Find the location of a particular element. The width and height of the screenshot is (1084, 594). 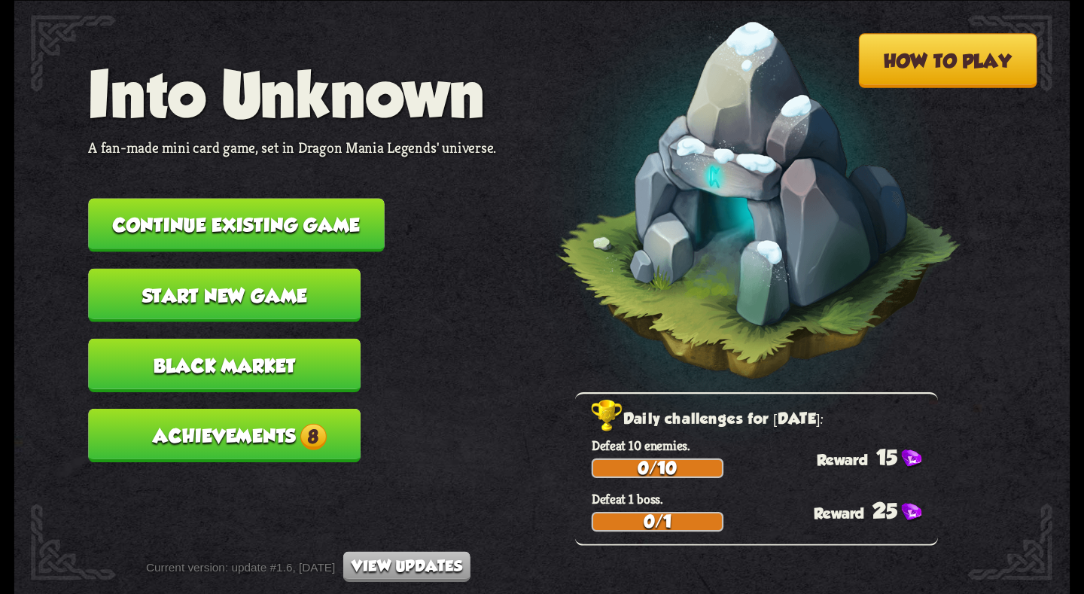

button: Continue existing game is located at coordinates (236, 224).